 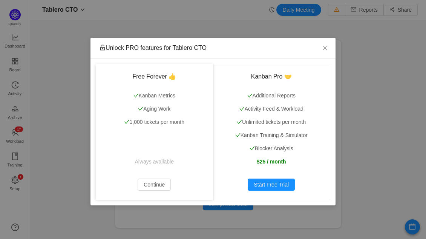 I want to click on p: Unlimited tickets per month, so click(x=272, y=122).